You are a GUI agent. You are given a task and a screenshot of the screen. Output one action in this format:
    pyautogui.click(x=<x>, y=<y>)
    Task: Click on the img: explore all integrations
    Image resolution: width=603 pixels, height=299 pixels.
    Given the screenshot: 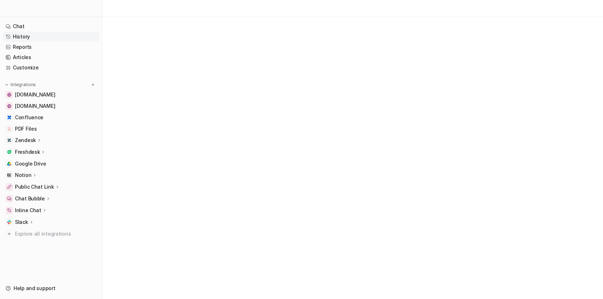 What is the action you would take?
    pyautogui.click(x=9, y=234)
    